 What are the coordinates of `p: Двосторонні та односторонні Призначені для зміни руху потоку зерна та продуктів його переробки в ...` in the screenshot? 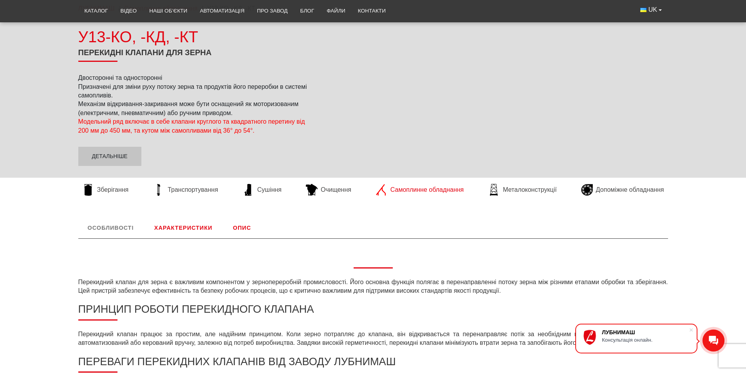 It's located at (198, 104).